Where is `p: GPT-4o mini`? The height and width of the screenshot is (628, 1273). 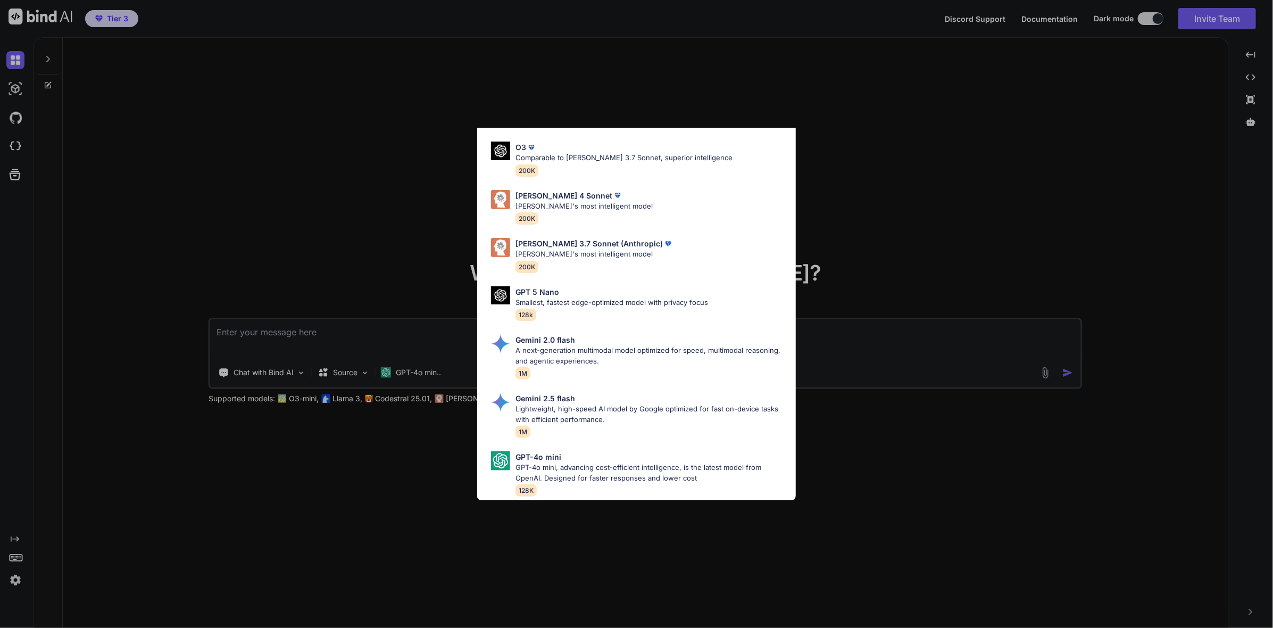
p: GPT-4o mini is located at coordinates (538, 456).